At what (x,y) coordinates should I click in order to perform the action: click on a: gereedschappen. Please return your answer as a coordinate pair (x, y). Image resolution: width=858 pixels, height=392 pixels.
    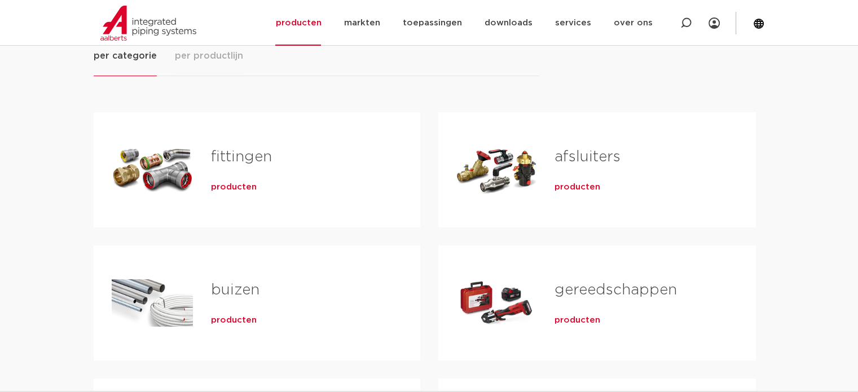
    Looking at the image, I should click on (616, 290).